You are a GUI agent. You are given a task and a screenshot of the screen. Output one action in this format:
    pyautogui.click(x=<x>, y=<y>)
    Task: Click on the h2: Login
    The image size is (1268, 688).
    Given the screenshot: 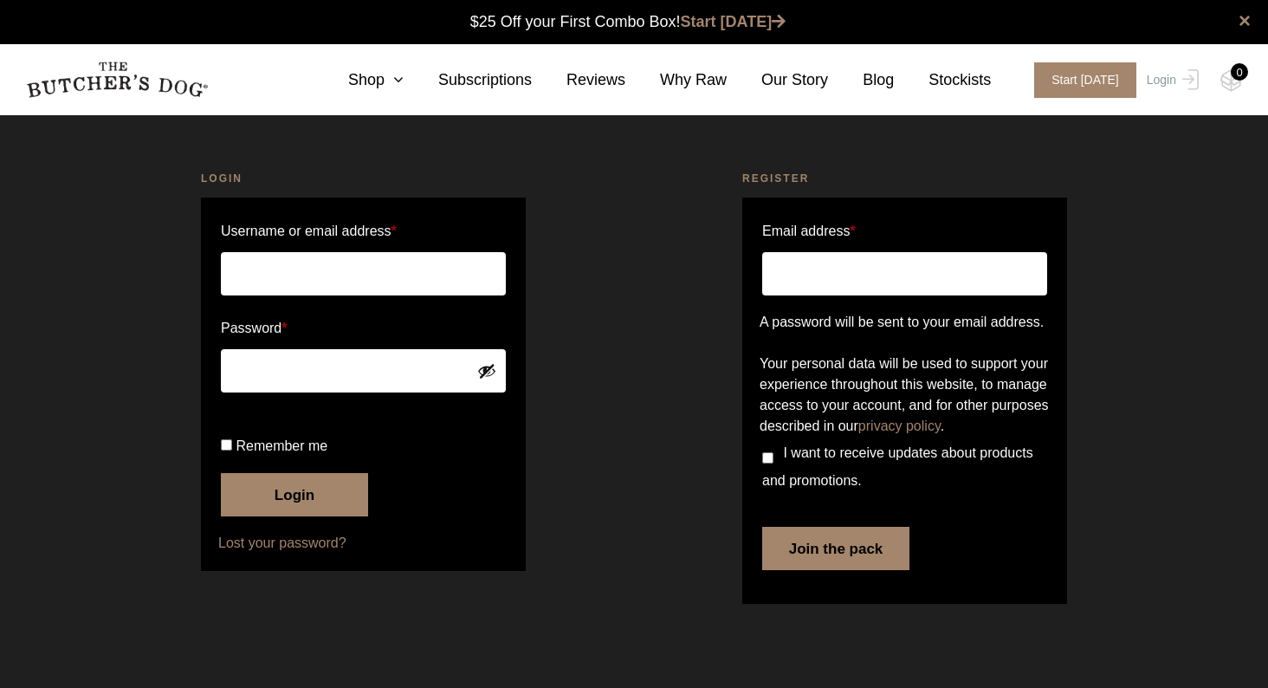 What is the action you would take?
    pyautogui.click(x=363, y=178)
    